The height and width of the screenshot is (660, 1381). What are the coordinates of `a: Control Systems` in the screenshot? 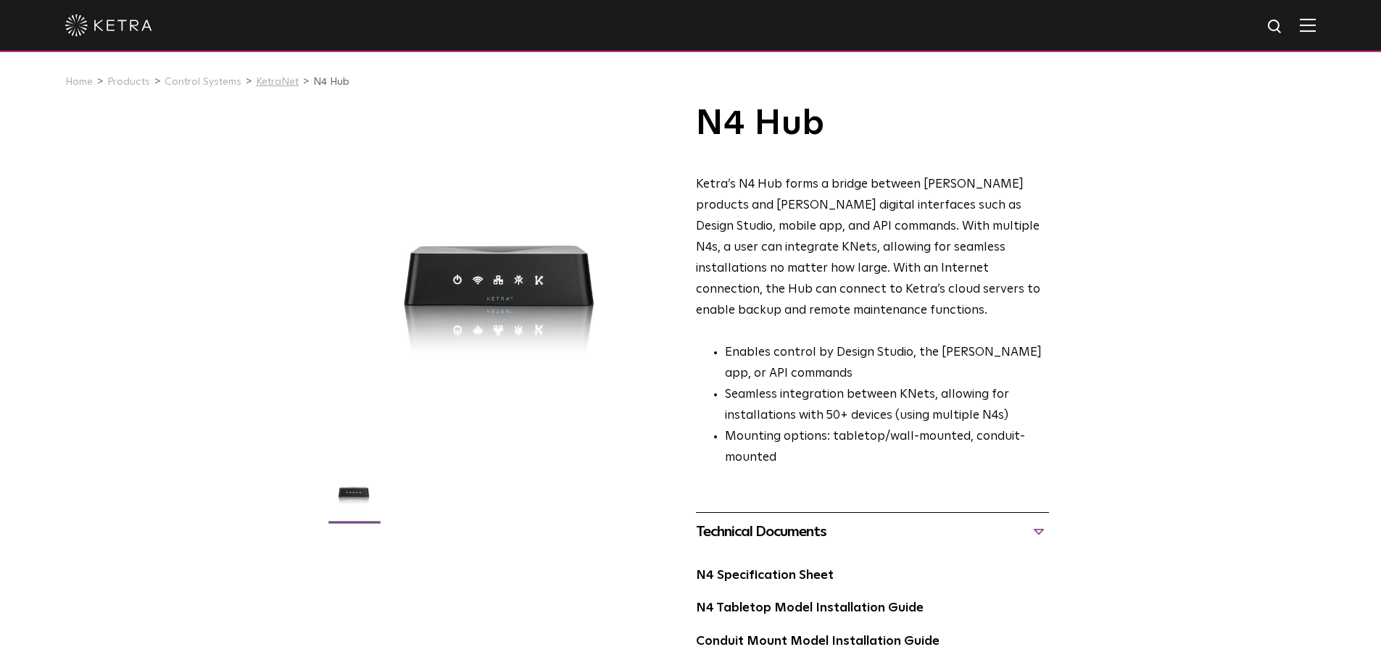 It's located at (203, 82).